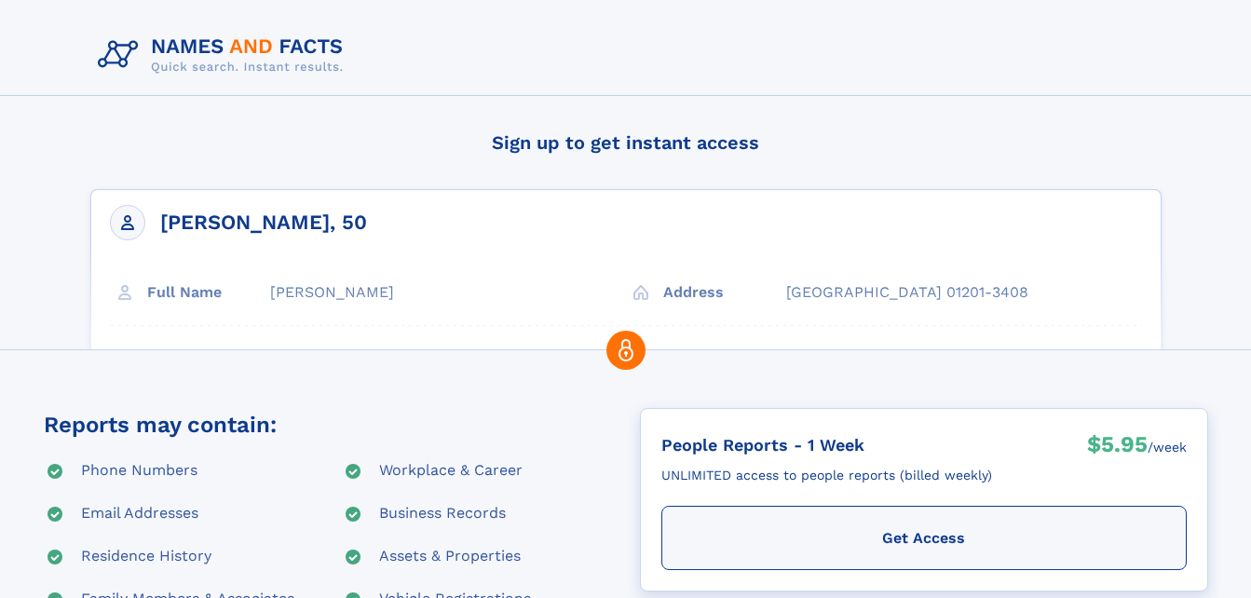 The width and height of the screenshot is (1251, 598). What do you see at coordinates (146, 557) in the screenshot?
I see `div: Residence History` at bounding box center [146, 557].